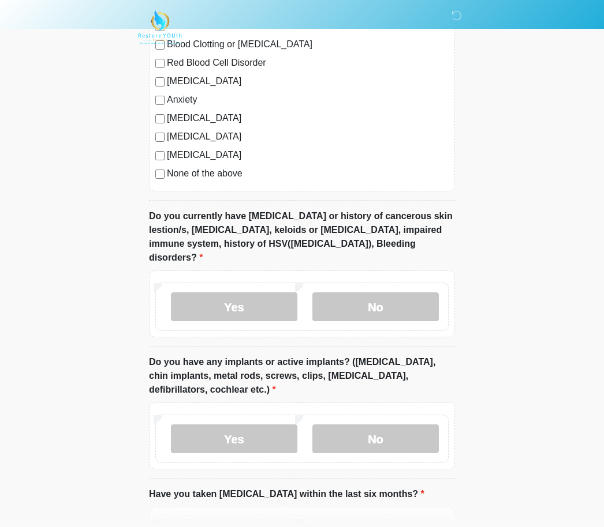 This screenshot has width=604, height=527. What do you see at coordinates (308, 63) in the screenshot?
I see `label: Red Blood Cell Disorder` at bounding box center [308, 63].